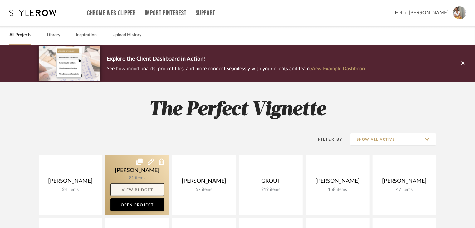  I want to click on a: Library, so click(53, 35).